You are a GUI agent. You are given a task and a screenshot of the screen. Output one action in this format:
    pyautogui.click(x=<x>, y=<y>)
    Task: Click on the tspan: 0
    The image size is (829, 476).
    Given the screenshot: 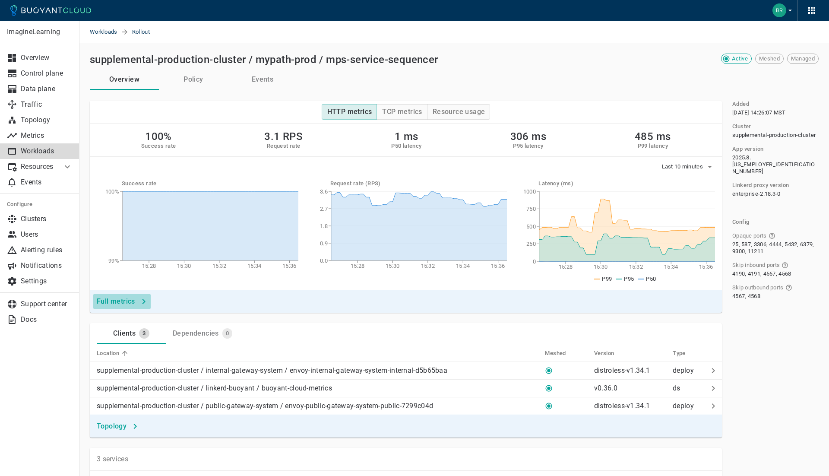 What is the action you would take?
    pyautogui.click(x=534, y=261)
    